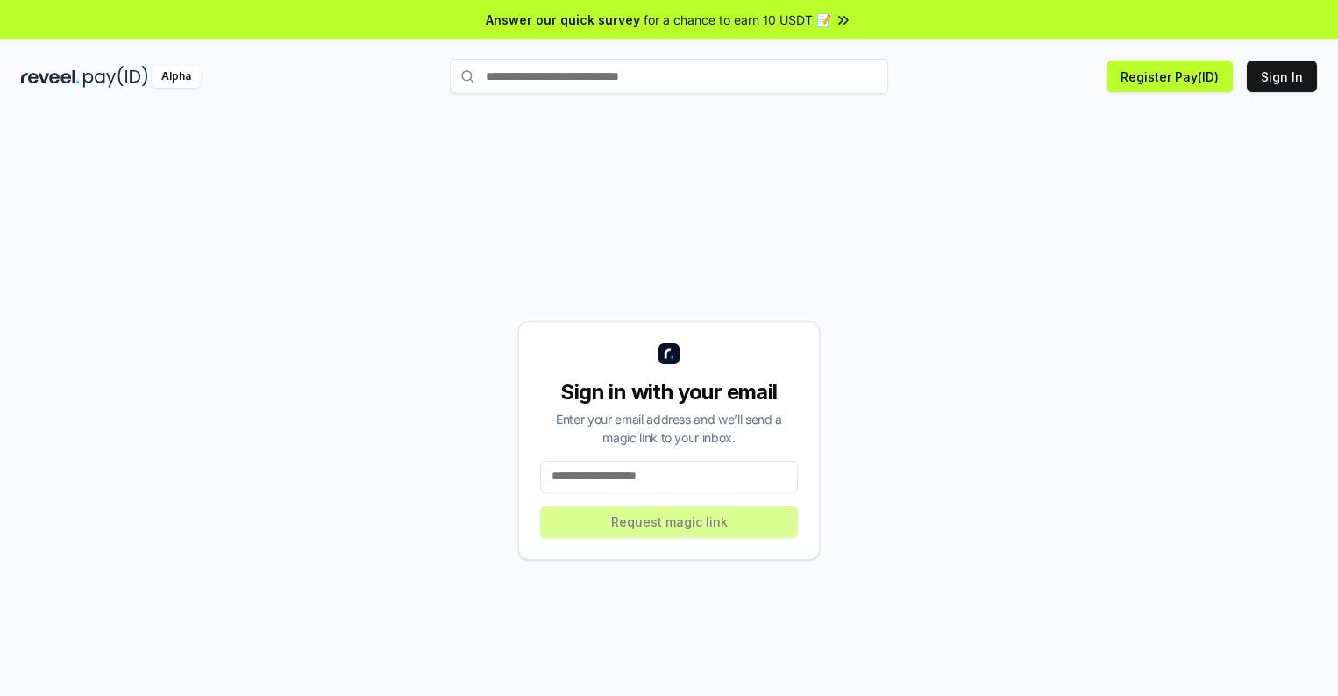  What do you see at coordinates (669, 353) in the screenshot?
I see `img: logo_small` at bounding box center [669, 353].